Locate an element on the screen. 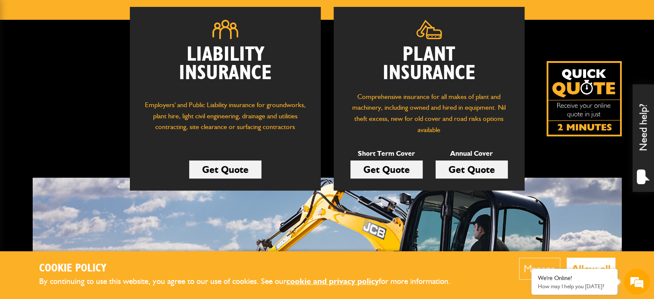 The height and width of the screenshot is (299, 654). h2: Liability Insurance is located at coordinates (225, 68).